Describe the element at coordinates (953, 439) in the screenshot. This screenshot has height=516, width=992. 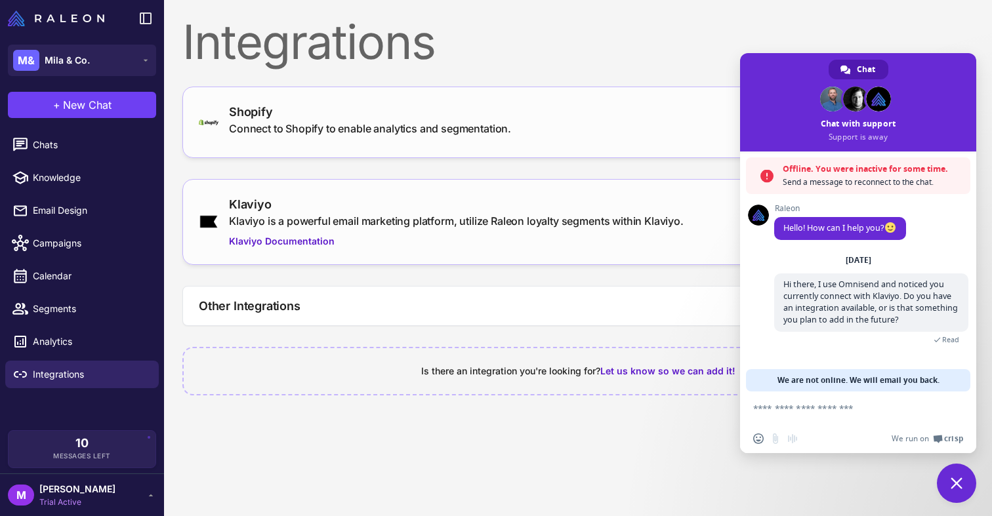
I see `span: Crisp` at that location.